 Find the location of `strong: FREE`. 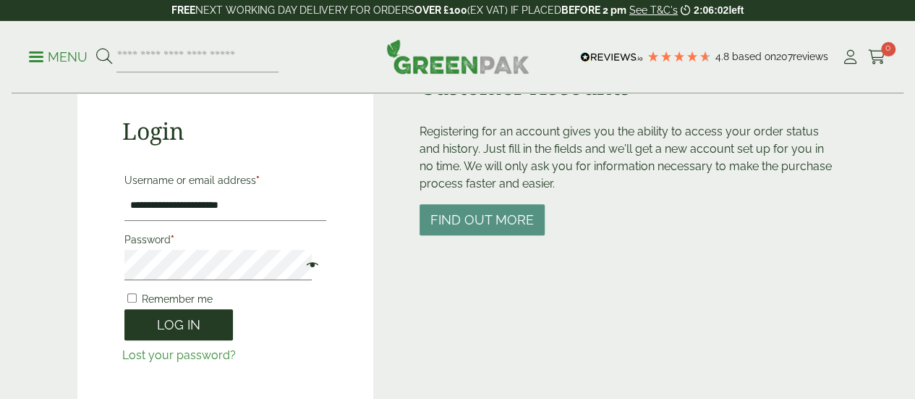

strong: FREE is located at coordinates (183, 10).